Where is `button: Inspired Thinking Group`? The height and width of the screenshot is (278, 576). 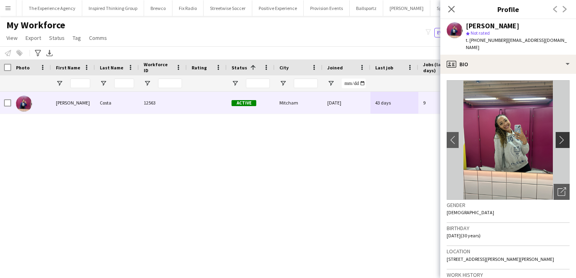
button: Inspired Thinking Group is located at coordinates (113, 8).